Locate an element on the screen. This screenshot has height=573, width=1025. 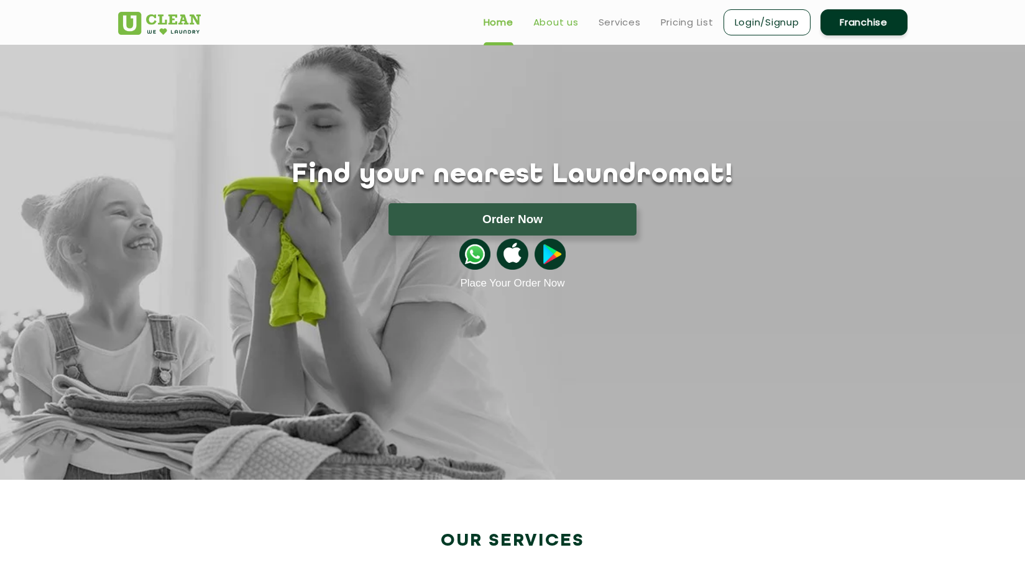
a: Place Your Order Now is located at coordinates (512, 283).